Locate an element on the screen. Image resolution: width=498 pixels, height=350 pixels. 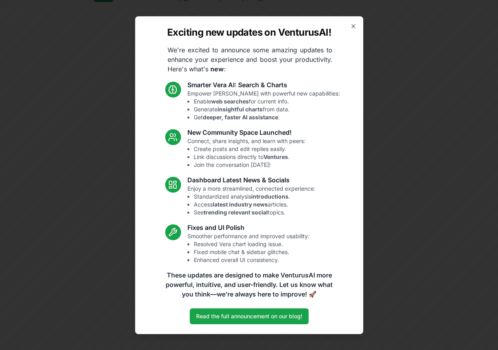
a: Read the full announcement on our blog! is located at coordinates (249, 316).